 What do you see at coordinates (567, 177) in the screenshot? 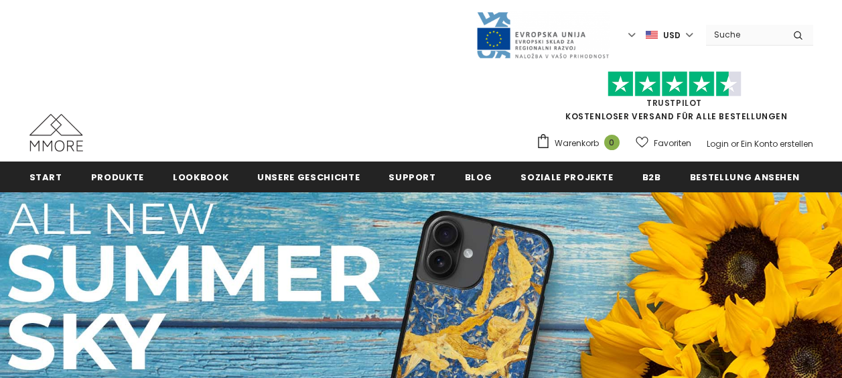
I see `span: Soziale Projekte` at bounding box center [567, 177].